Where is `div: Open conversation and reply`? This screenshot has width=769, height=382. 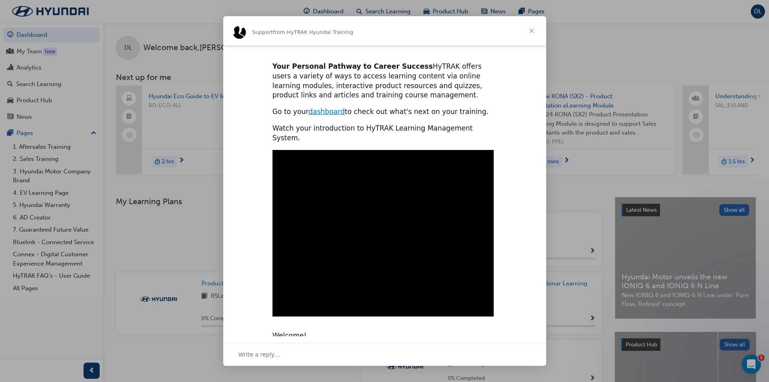
div: Open conversation and reply is located at coordinates (385, 354).